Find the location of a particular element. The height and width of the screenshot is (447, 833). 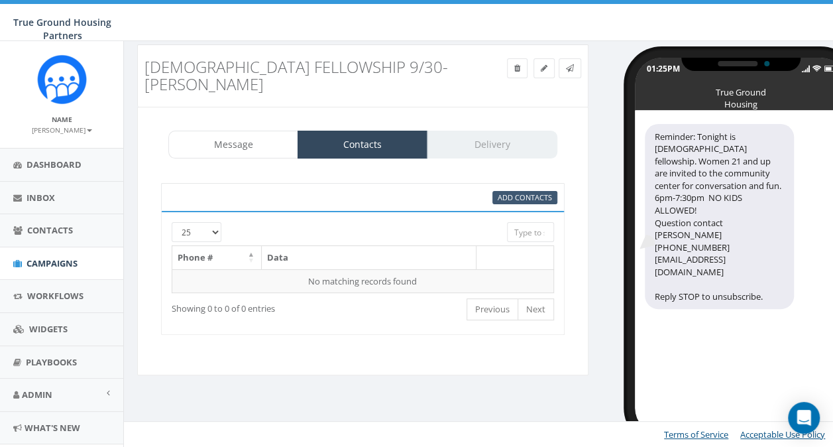

img: Rally_Corp_Logo_1.png is located at coordinates (62, 79).